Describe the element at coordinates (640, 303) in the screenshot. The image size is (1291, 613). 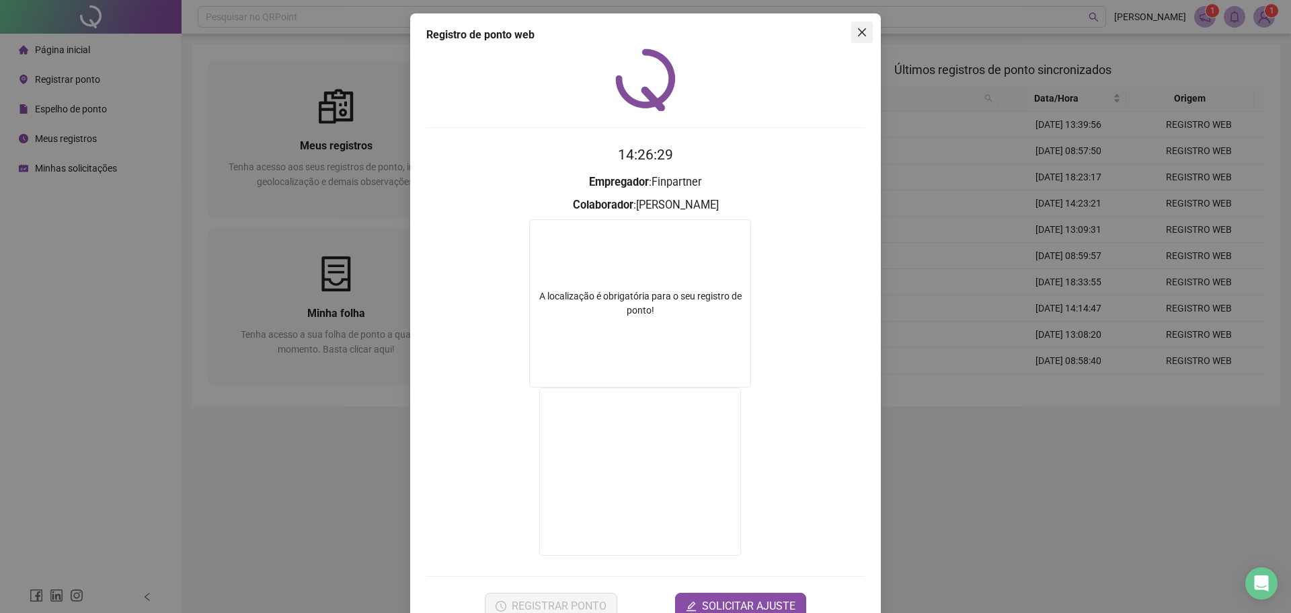
I see `div: A localização é obrigatória para o seu registro de ponto!` at that location.